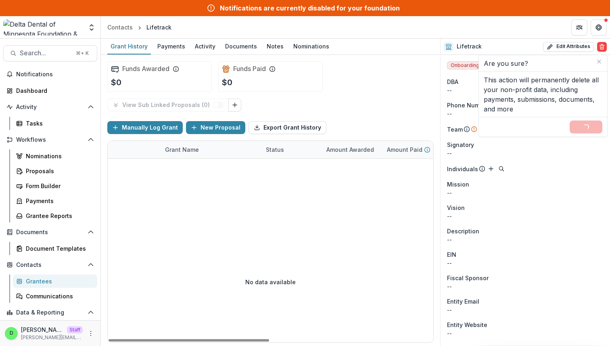  Describe the element at coordinates (275, 46) in the screenshot. I see `a: Notes` at that location.